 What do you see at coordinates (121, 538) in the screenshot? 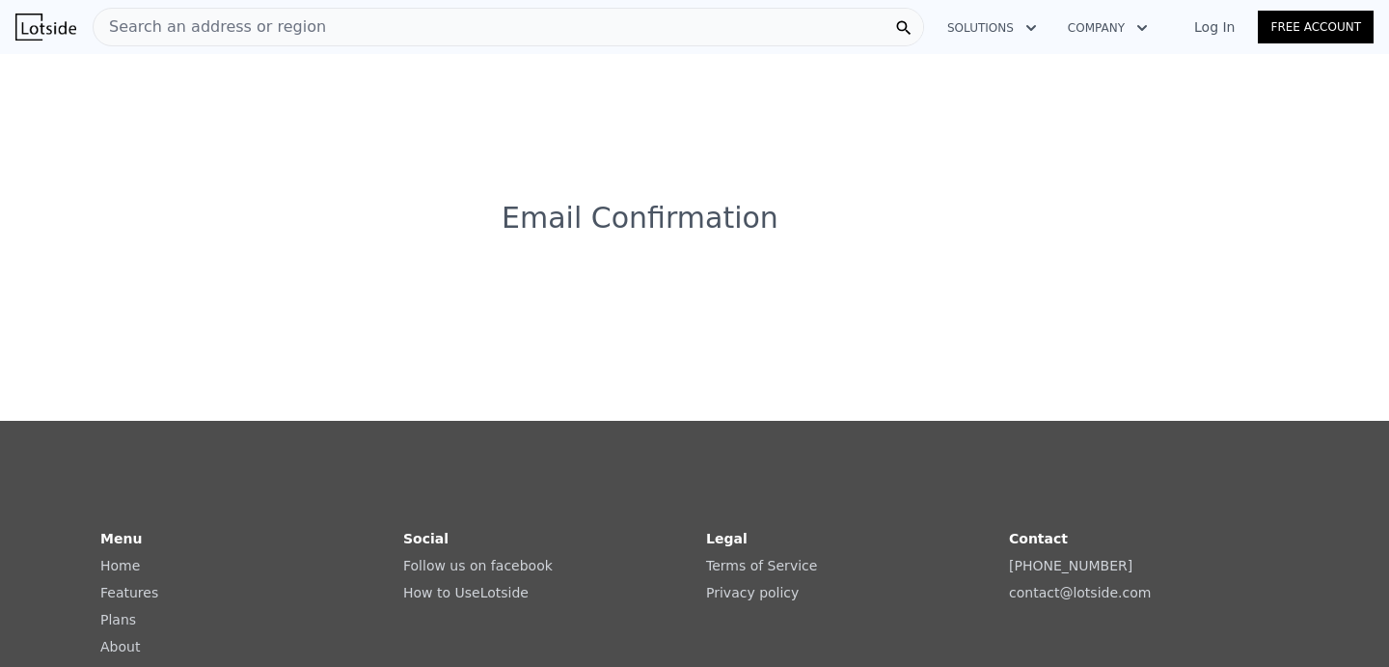
I see `strong: Menu` at bounding box center [121, 538].